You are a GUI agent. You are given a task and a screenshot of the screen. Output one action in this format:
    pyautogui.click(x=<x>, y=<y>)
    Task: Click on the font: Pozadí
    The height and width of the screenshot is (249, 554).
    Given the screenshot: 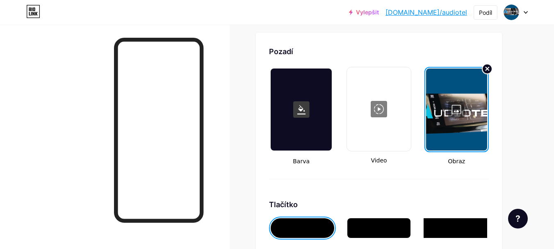 What is the action you would take?
    pyautogui.click(x=281, y=51)
    